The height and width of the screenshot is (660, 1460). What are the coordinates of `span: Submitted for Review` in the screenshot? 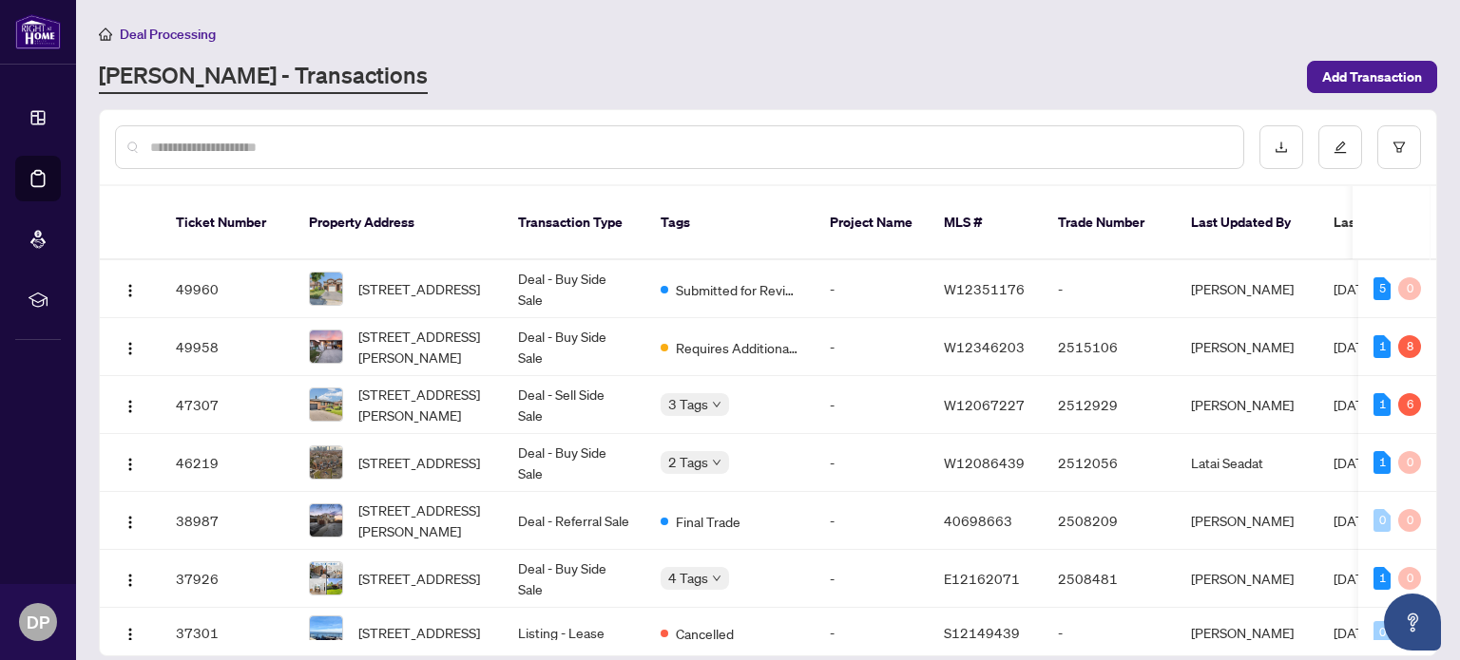 It's located at (737, 290).